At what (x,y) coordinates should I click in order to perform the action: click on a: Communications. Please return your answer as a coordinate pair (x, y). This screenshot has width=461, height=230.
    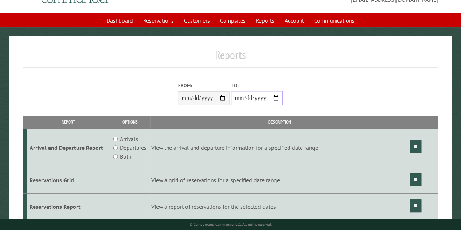
    Looking at the image, I should click on (334, 20).